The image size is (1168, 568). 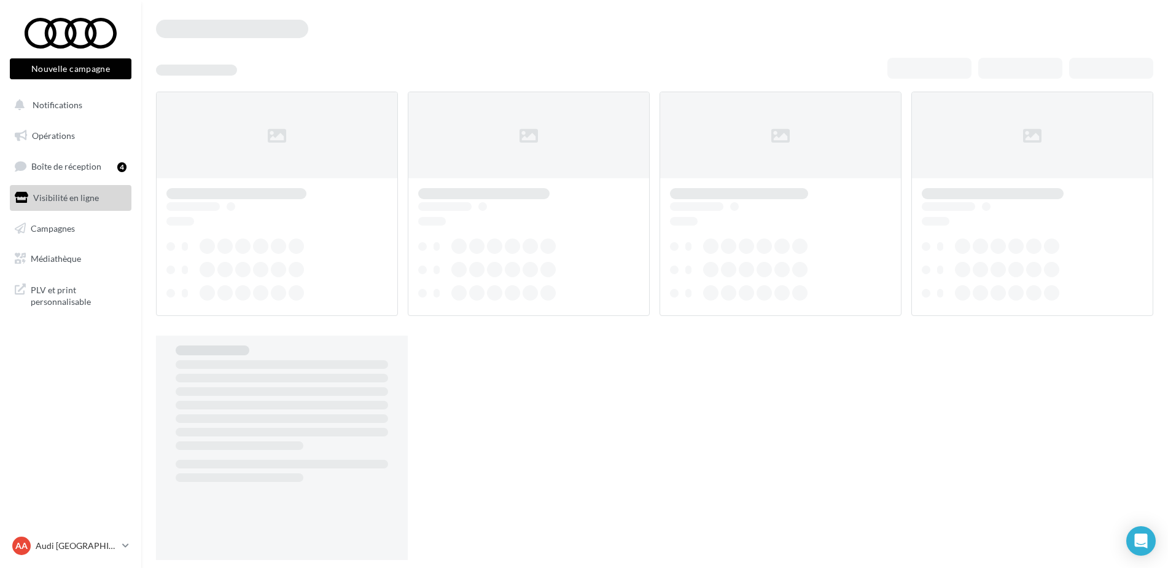 I want to click on span: Boîte de réception, so click(x=66, y=166).